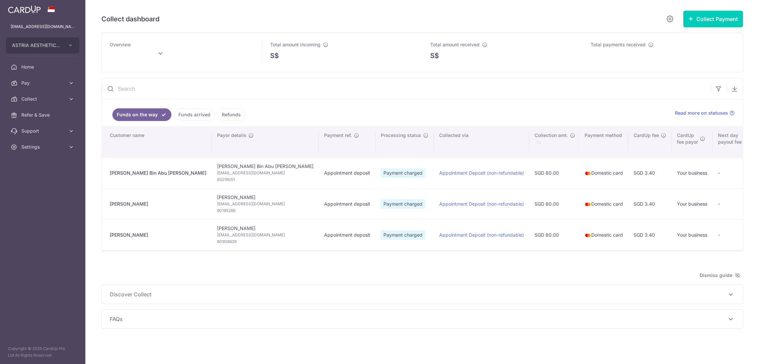 The image size is (759, 364). I want to click on button: ASTRIA AESTHETICS PTE. LTD., so click(43, 45).